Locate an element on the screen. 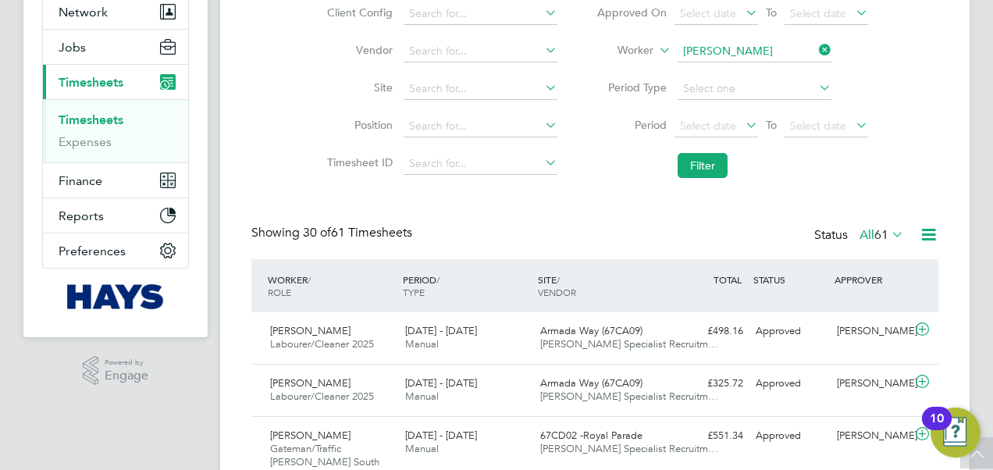 The width and height of the screenshot is (993, 470). label: Period is located at coordinates (632, 125).